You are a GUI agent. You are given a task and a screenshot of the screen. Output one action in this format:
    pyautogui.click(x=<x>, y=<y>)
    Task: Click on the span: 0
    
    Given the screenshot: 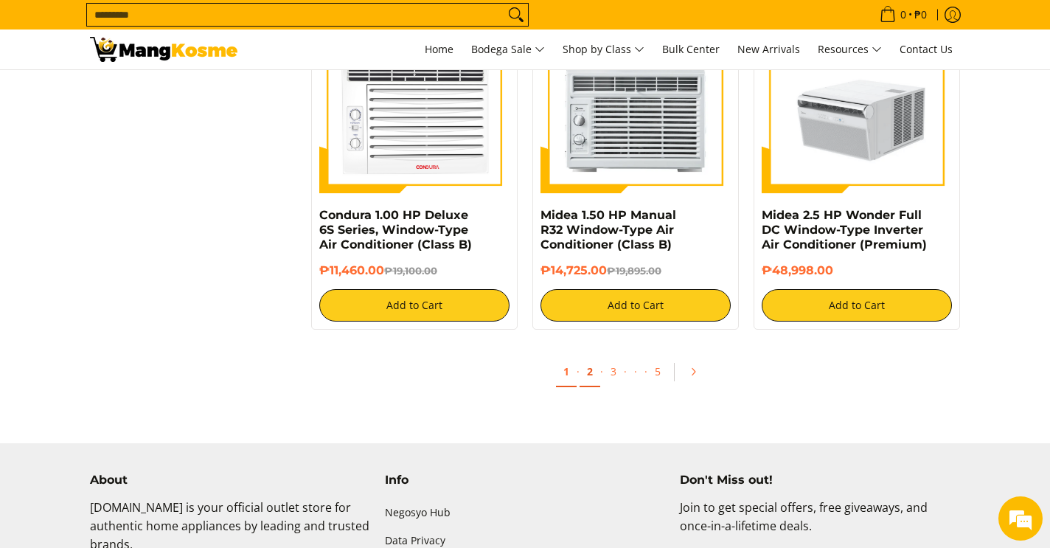 What is the action you would take?
    pyautogui.click(x=903, y=15)
    